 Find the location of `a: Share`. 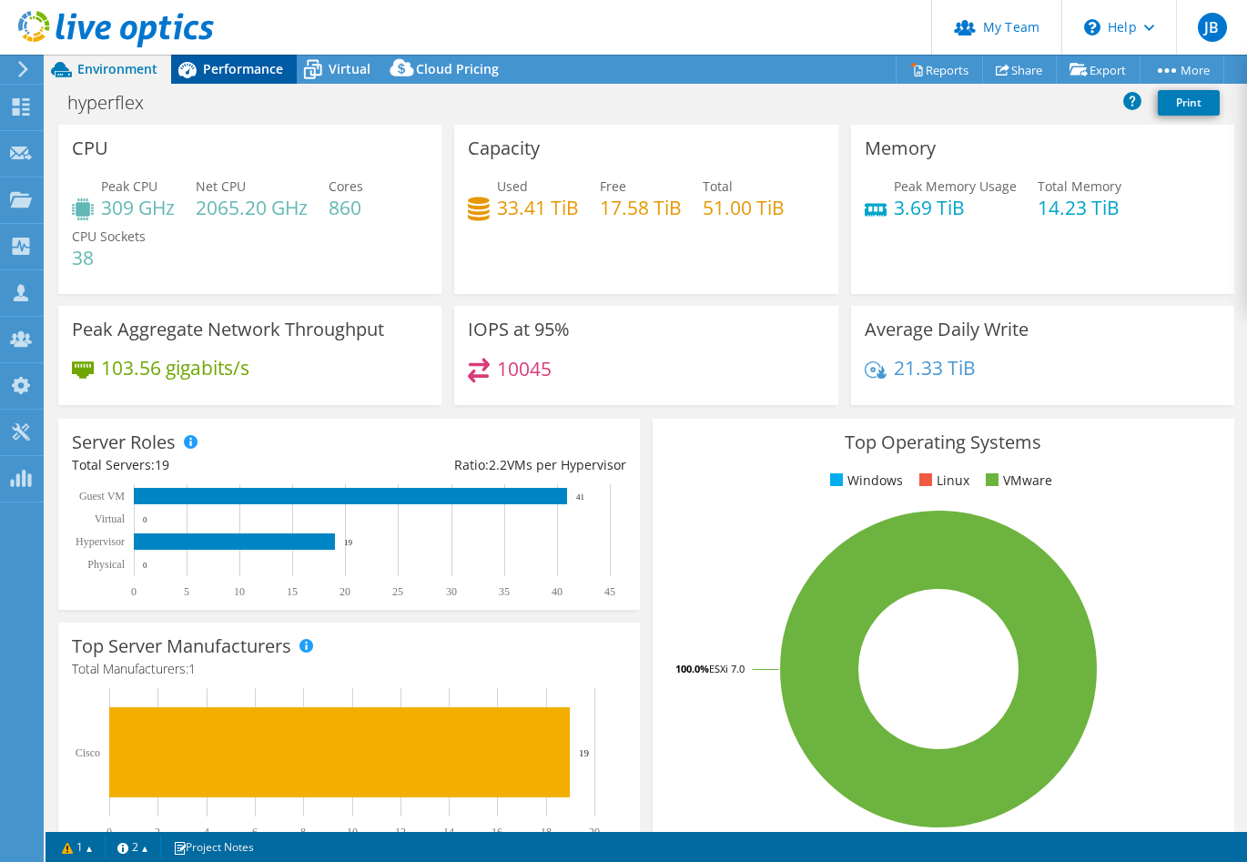

a: Share is located at coordinates (1020, 69).